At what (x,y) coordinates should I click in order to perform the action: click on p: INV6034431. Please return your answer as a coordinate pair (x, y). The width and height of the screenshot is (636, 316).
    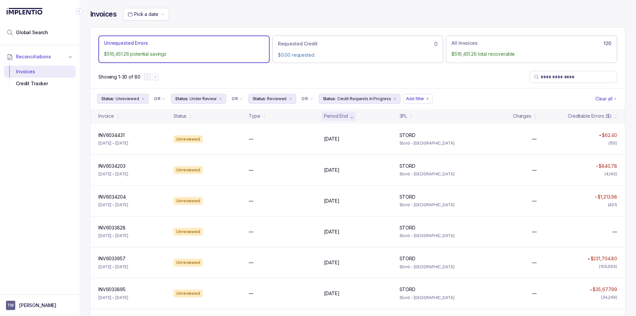
    Looking at the image, I should click on (111, 135).